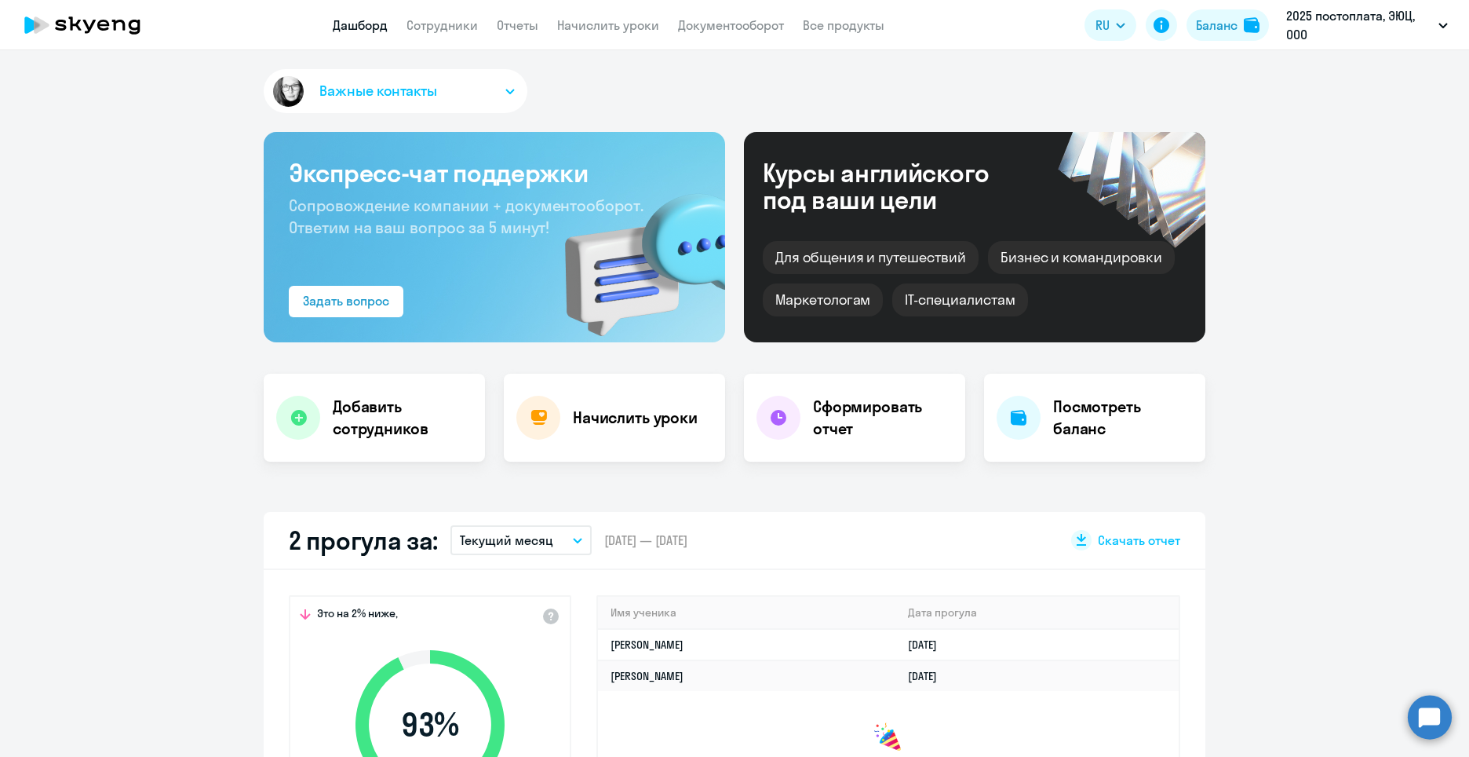  What do you see at coordinates (823, 300) in the screenshot?
I see `div: Маркетологам` at bounding box center [823, 300].